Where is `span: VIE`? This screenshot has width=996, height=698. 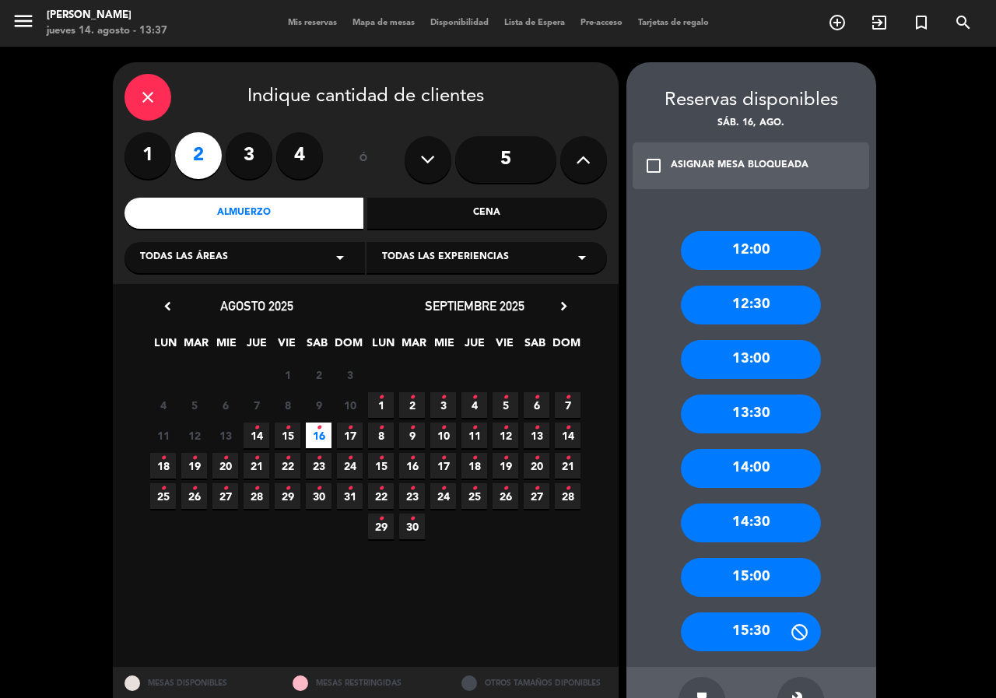 span: VIE is located at coordinates (504, 346).